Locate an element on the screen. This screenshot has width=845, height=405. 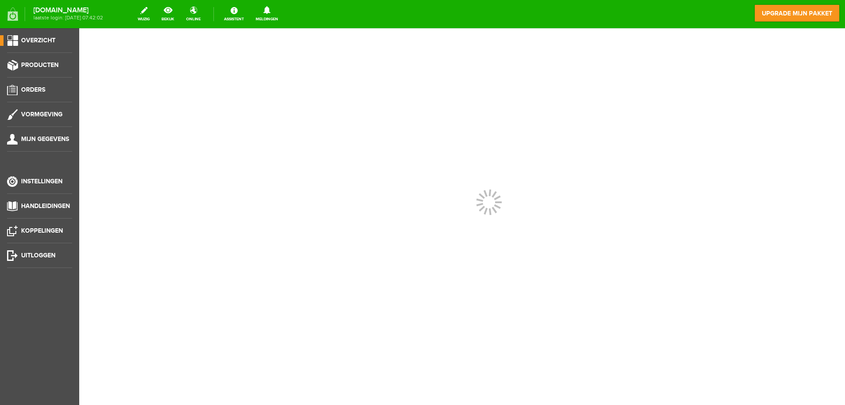
a: bekijk is located at coordinates (168, 14).